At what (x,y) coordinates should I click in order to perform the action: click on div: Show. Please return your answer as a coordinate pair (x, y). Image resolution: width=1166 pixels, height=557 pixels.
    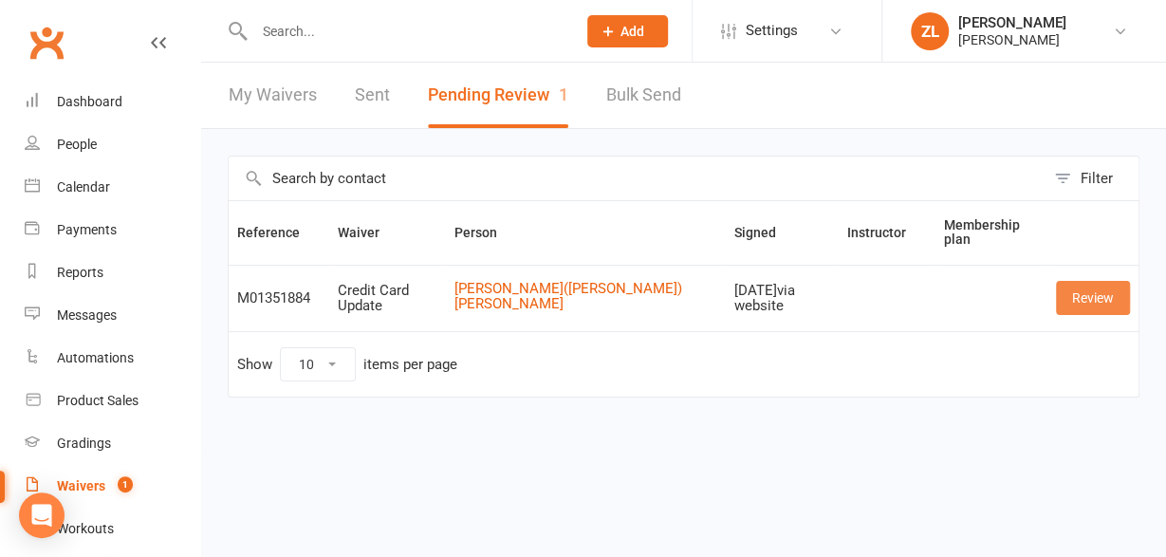
    Looking at the image, I should click on (347, 364).